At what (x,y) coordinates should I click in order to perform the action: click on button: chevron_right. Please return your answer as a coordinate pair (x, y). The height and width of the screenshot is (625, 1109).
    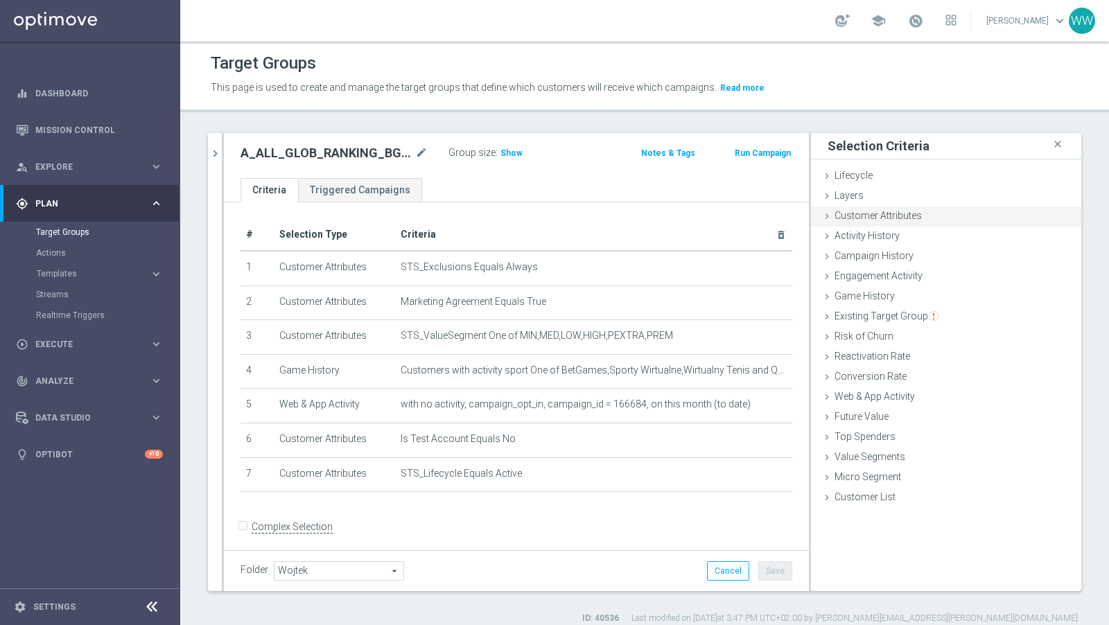
    Looking at the image, I should click on (215, 153).